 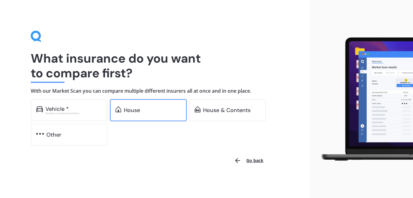 What do you see at coordinates (54, 135) in the screenshot?
I see `div: Other` at bounding box center [54, 135].